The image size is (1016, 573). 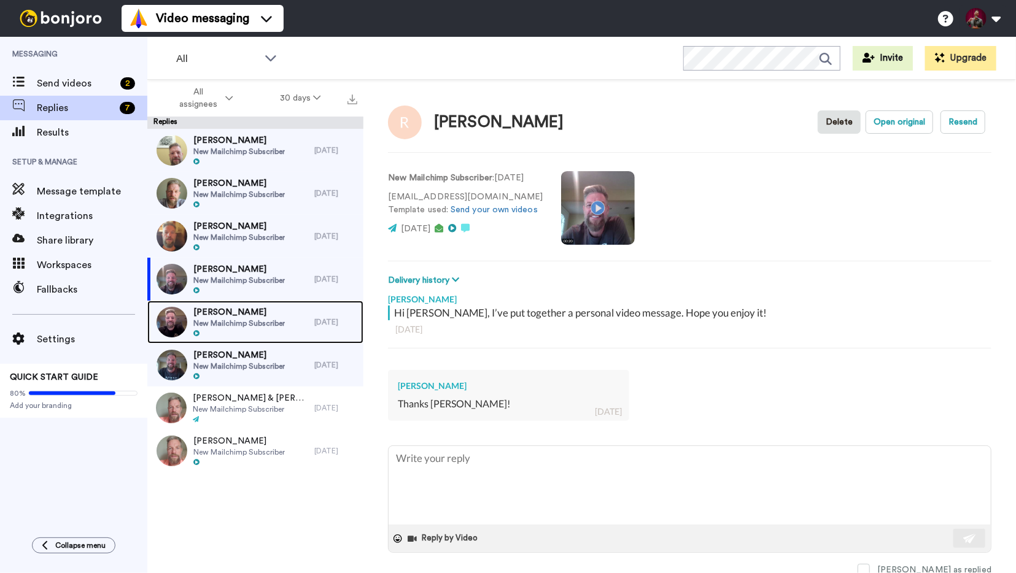 What do you see at coordinates (76, 83) in the screenshot?
I see `span: Send videos` at bounding box center [76, 83].